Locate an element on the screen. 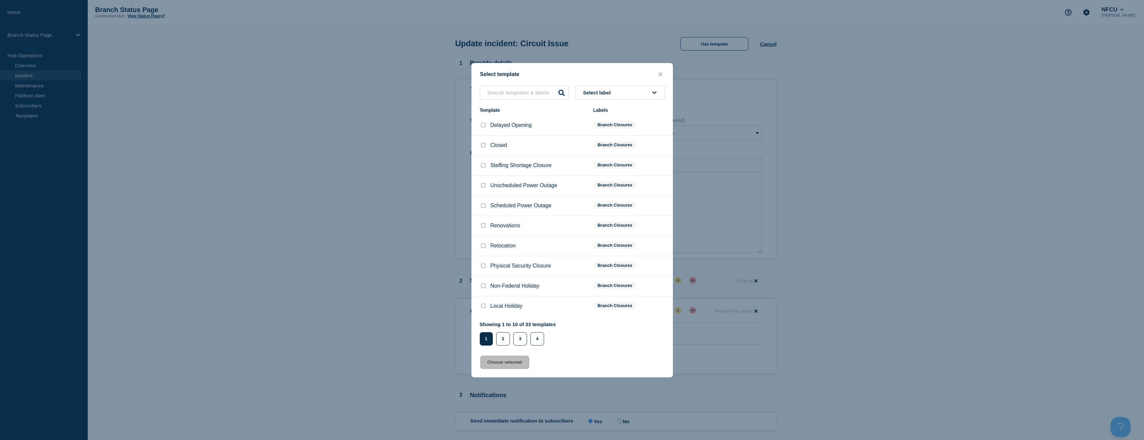  p: Unscheduled Power Outage is located at coordinates (524, 185).